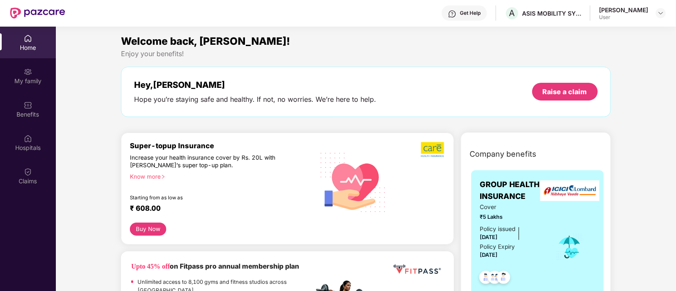 The height and width of the screenshot is (291, 676). What do you see at coordinates (150, 267) in the screenshot?
I see `b: Upto 45% off` at bounding box center [150, 267].